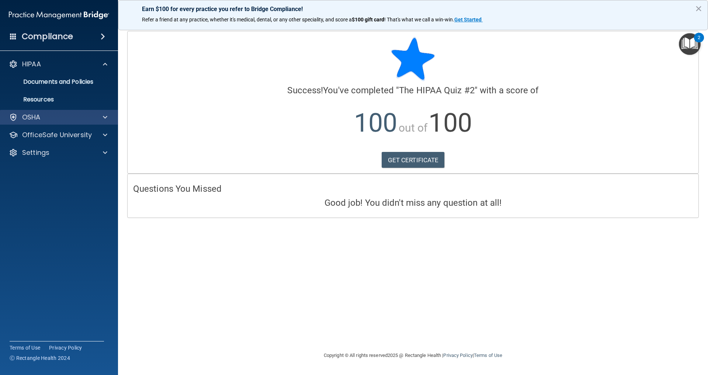  Describe the element at coordinates (436, 90) in the screenshot. I see `span: The HIPAA Quiz #2` at that location.